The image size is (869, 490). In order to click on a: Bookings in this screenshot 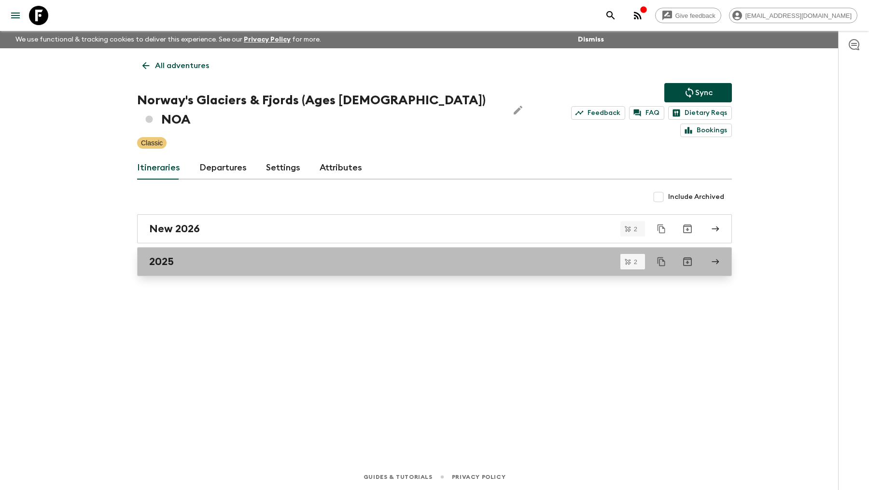, I will do `click(706, 130)`.